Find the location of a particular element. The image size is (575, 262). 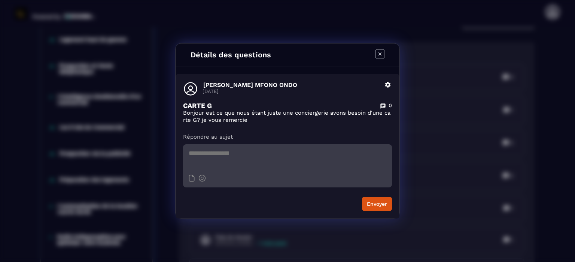

p: CARTE G is located at coordinates (197, 105).